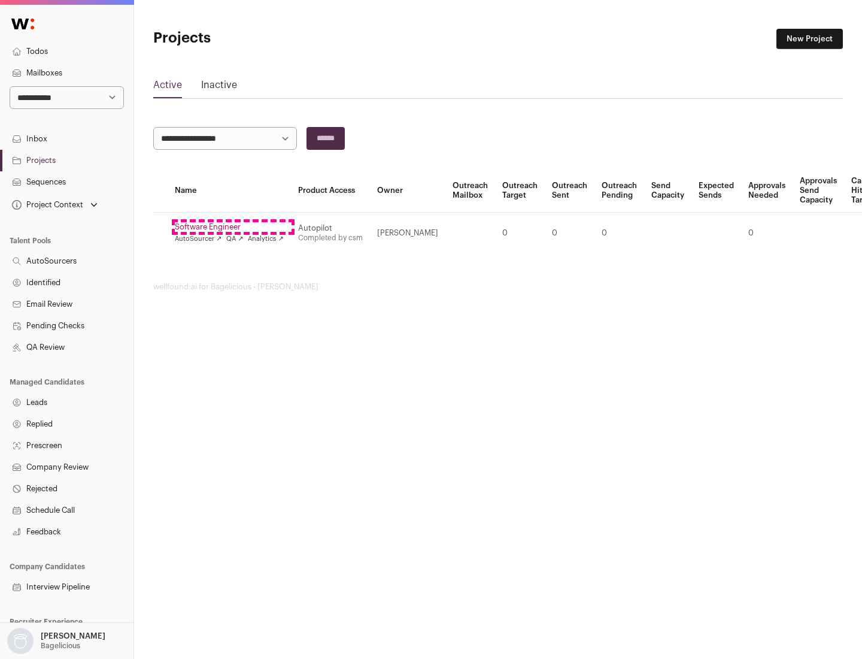 This screenshot has height=659, width=862. What do you see at coordinates (767, 190) in the screenshot?
I see `th: Approvals Needed` at bounding box center [767, 190].